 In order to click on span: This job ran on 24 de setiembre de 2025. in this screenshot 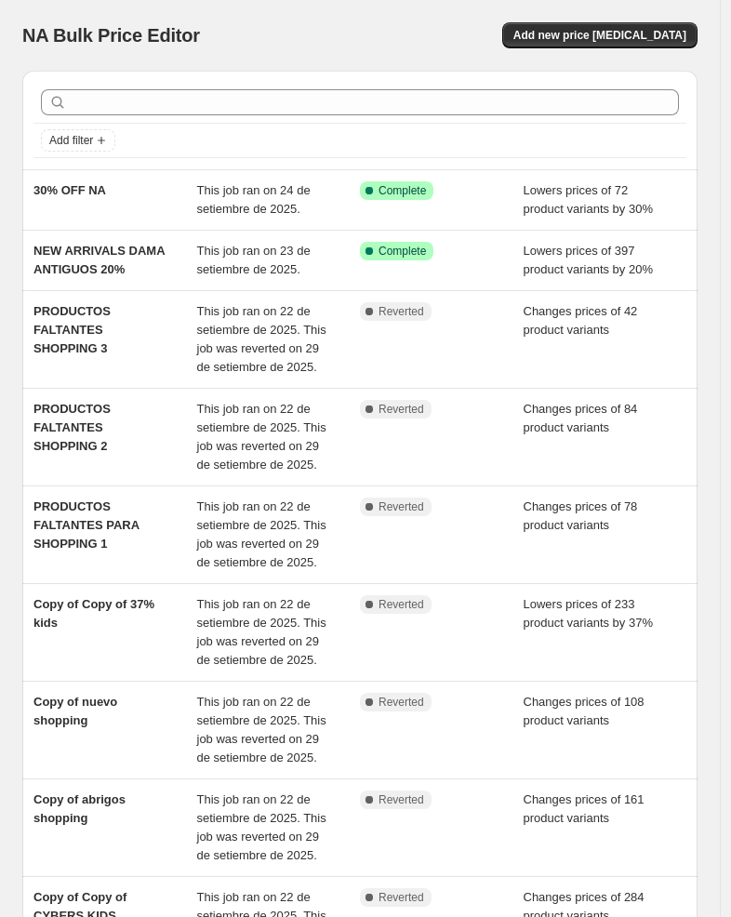, I will do `click(254, 199)`.